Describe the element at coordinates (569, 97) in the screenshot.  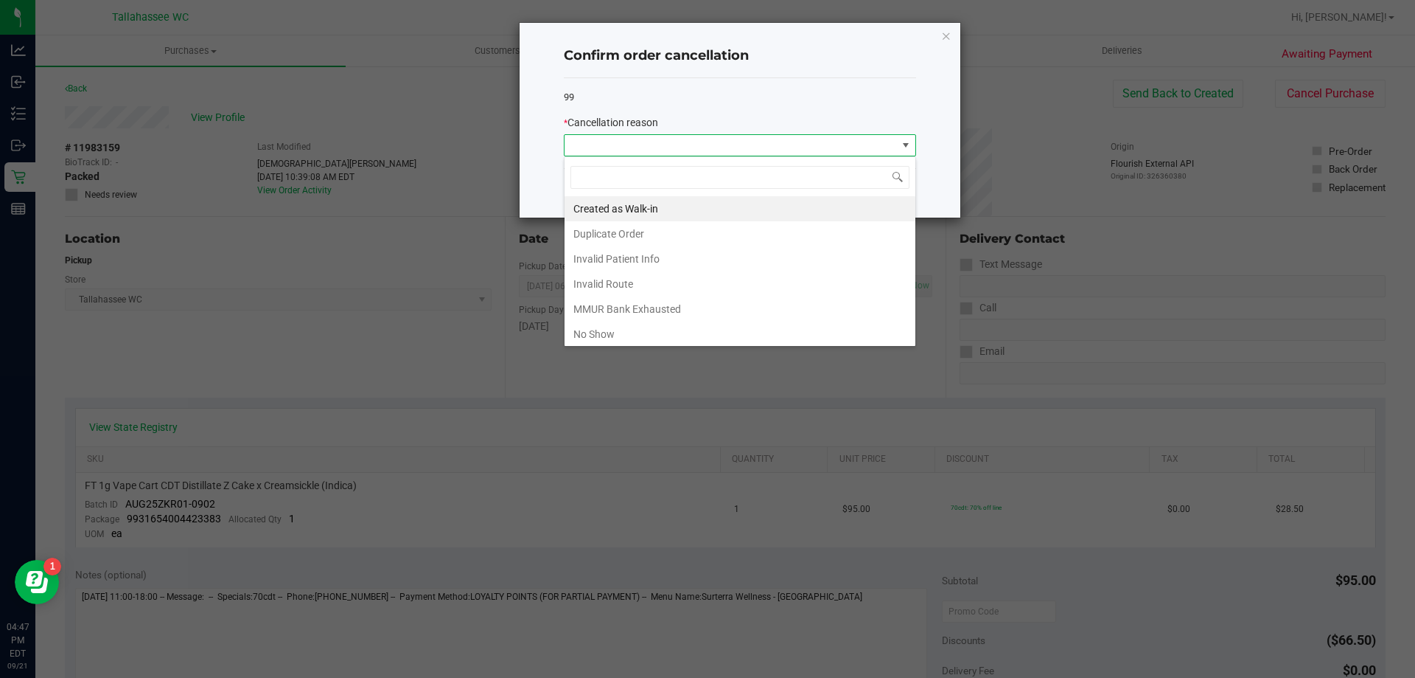
I see `span: 99` at that location.